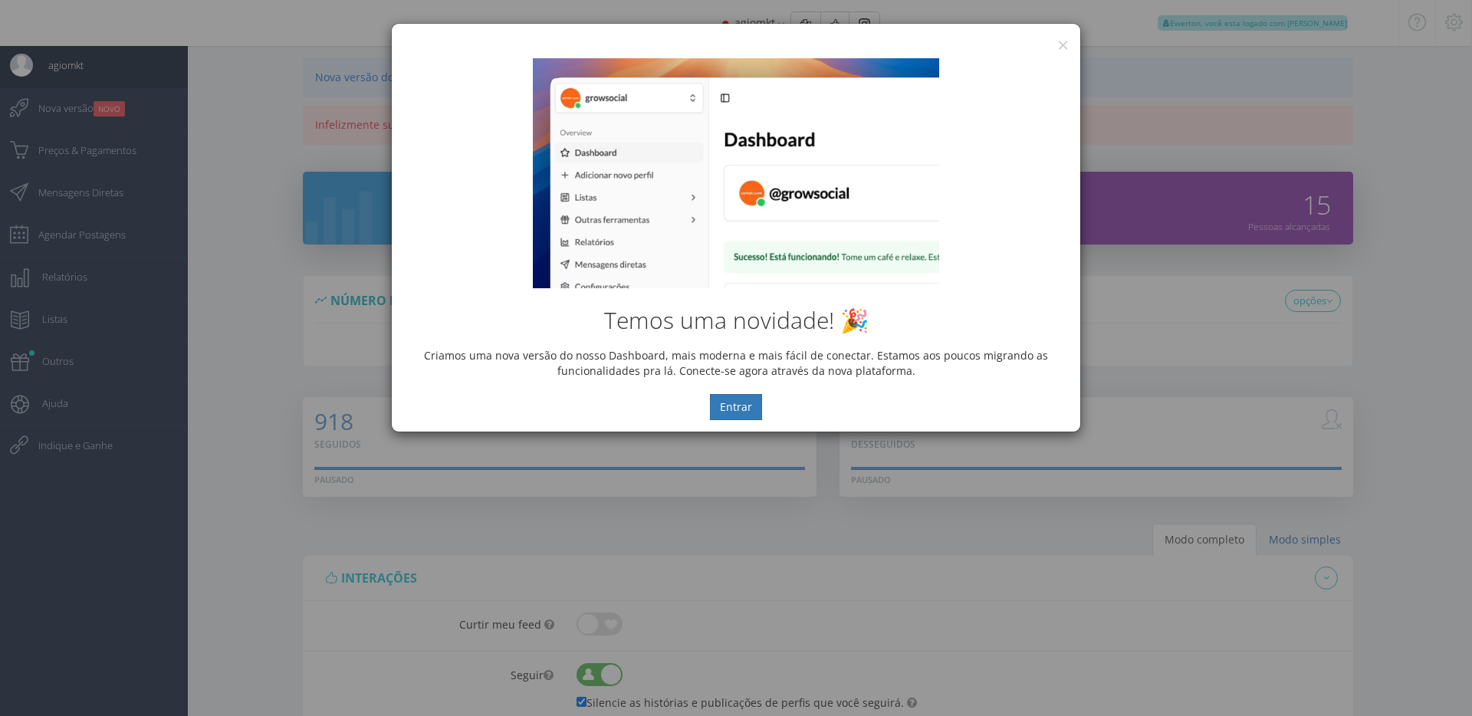 This screenshot has width=1472, height=716. Describe the element at coordinates (736, 407) in the screenshot. I see `button: Entrar` at that location.